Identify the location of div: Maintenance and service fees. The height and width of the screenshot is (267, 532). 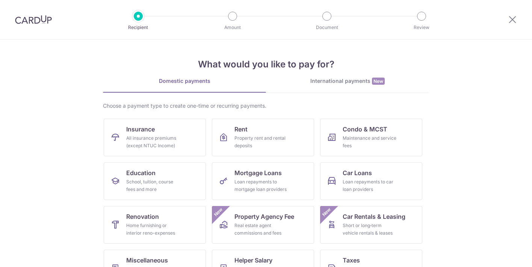
(370, 142).